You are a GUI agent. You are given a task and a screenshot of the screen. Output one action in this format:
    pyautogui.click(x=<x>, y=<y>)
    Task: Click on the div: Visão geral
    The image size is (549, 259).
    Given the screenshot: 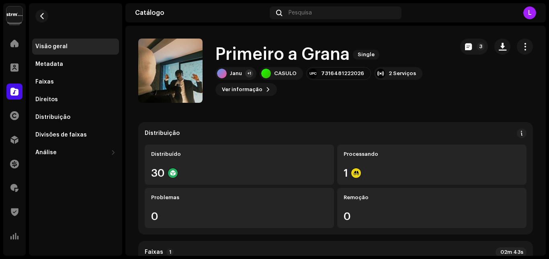 What is the action you would take?
    pyautogui.click(x=51, y=47)
    